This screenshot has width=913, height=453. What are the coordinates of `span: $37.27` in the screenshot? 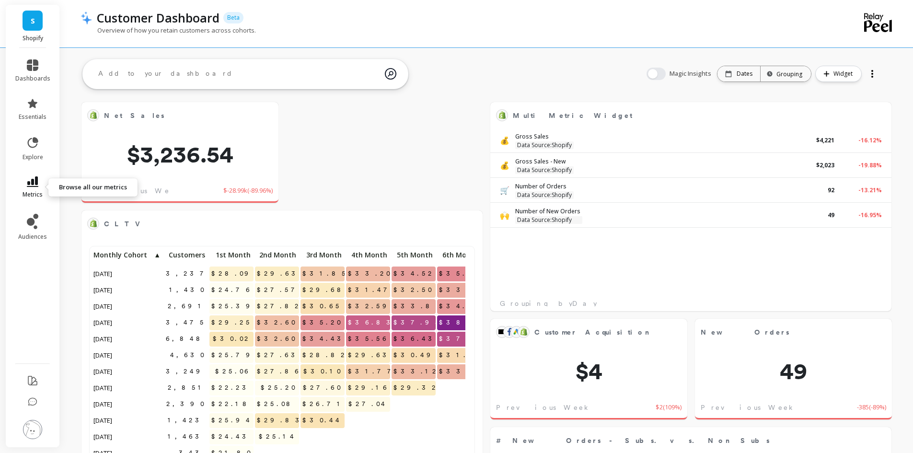 It's located at (463, 339).